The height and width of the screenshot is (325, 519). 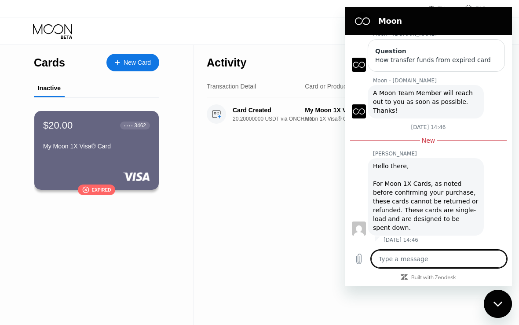 I want to click on div: Expired, so click(x=102, y=190).